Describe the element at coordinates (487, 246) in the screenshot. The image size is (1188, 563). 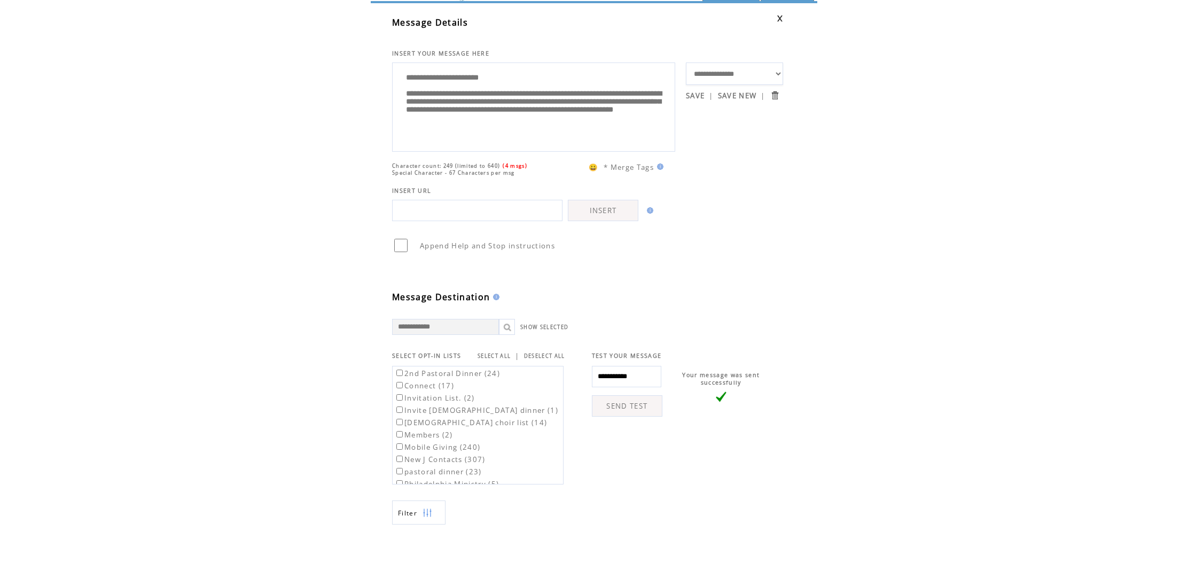
I see `span: Append Help and Stop instructions` at that location.